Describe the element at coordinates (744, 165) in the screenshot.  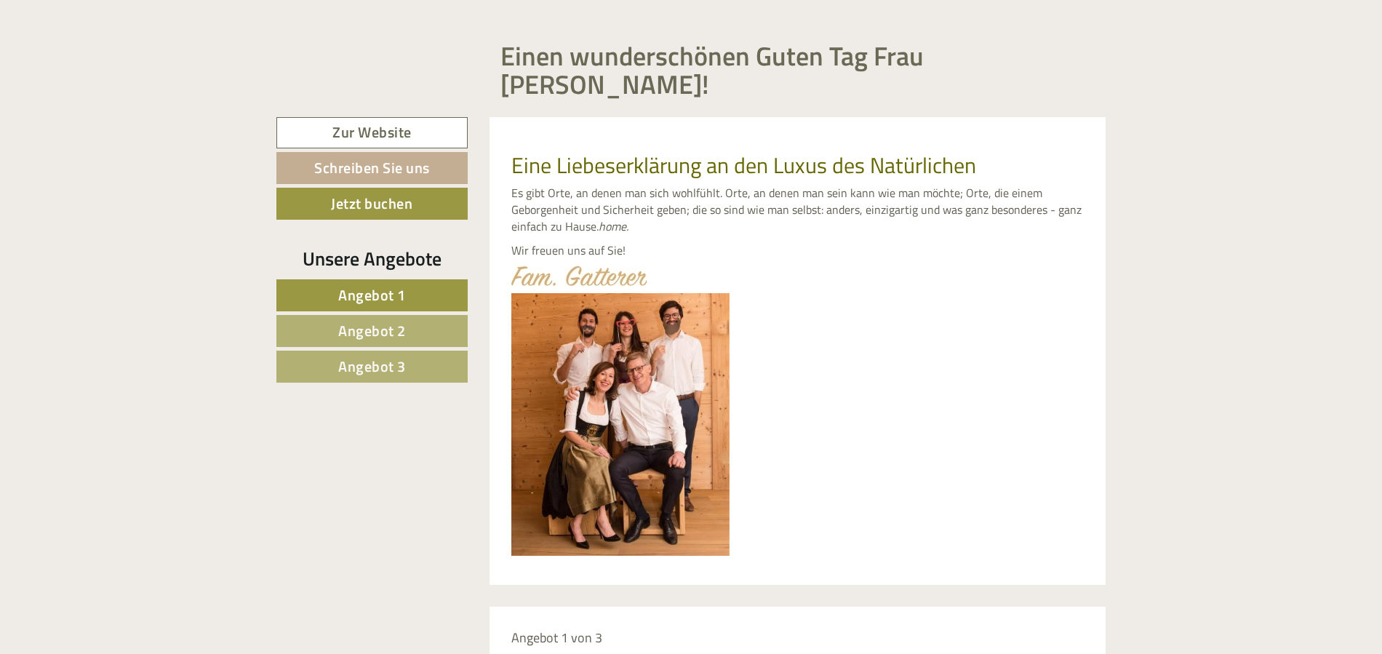
I see `span: Eine Liebeserklärung an den Luxus des Natürlichen` at that location.